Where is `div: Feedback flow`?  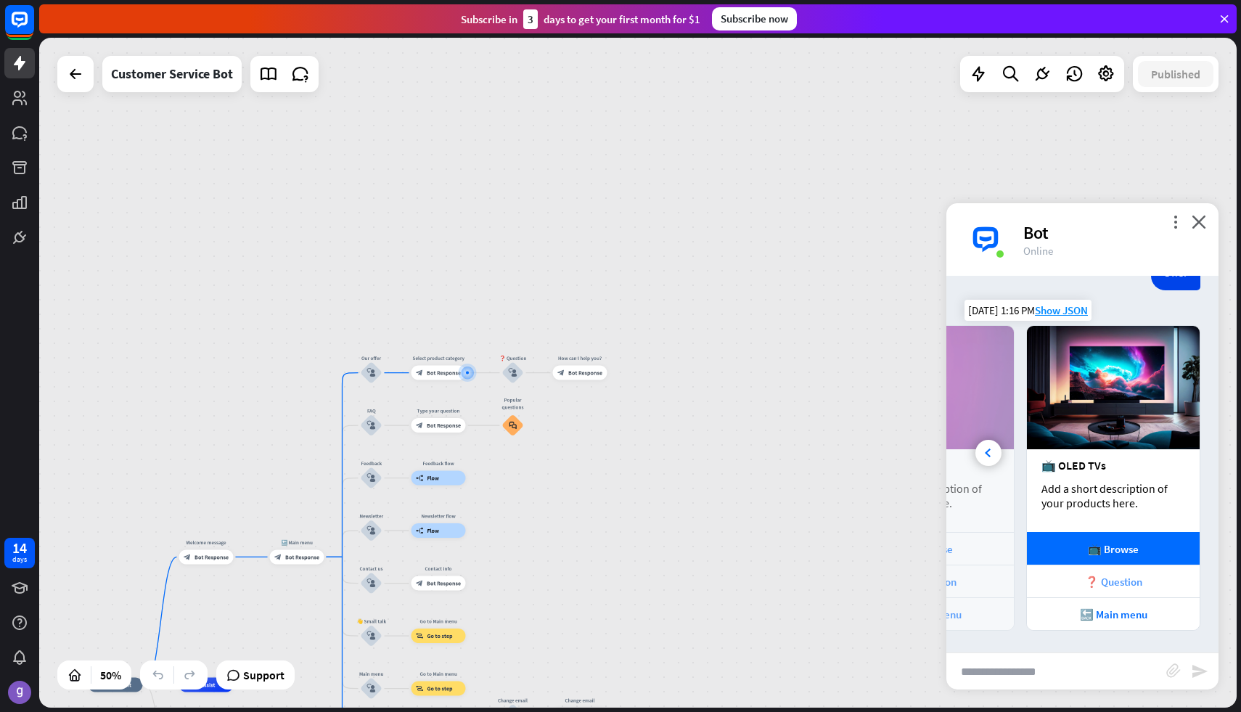 div: Feedback flow is located at coordinates (438, 464).